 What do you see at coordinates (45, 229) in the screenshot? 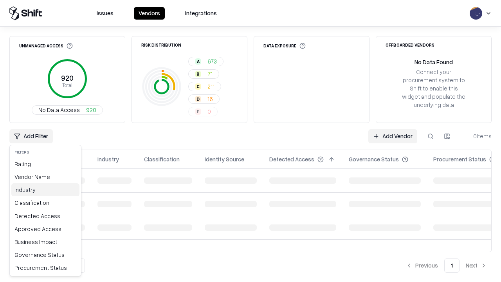
I see `div: Approved Access` at bounding box center [45, 229].